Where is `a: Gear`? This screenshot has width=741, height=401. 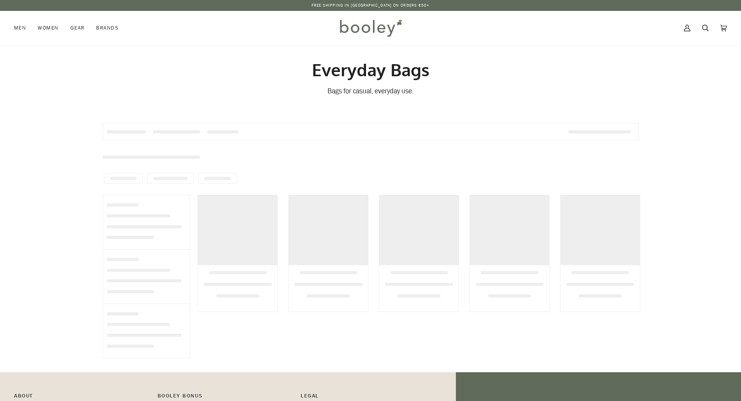
a: Gear is located at coordinates (77, 28).